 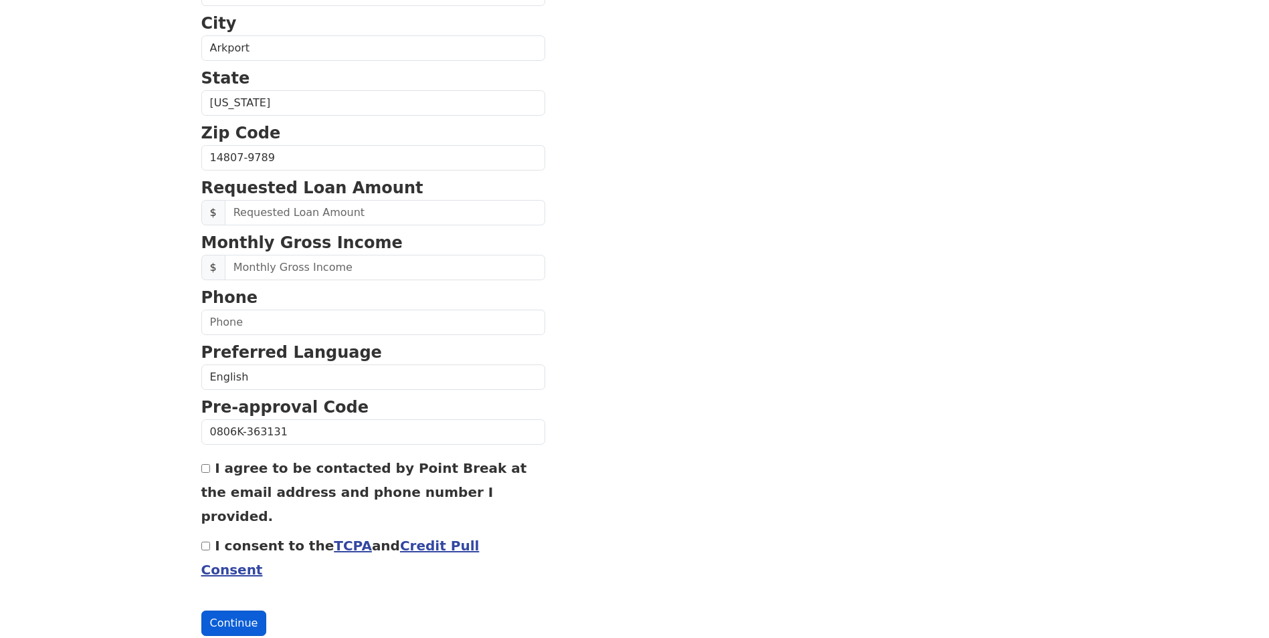 What do you see at coordinates (385, 213) in the screenshot?
I see `input: Requested Loan Amount` at bounding box center [385, 213].